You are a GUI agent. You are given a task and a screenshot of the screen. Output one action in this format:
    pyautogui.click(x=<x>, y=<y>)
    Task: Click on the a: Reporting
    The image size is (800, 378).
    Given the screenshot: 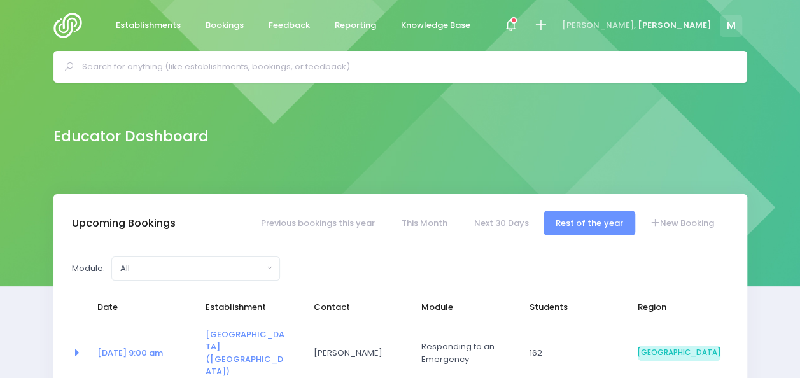 What is the action you would take?
    pyautogui.click(x=356, y=25)
    